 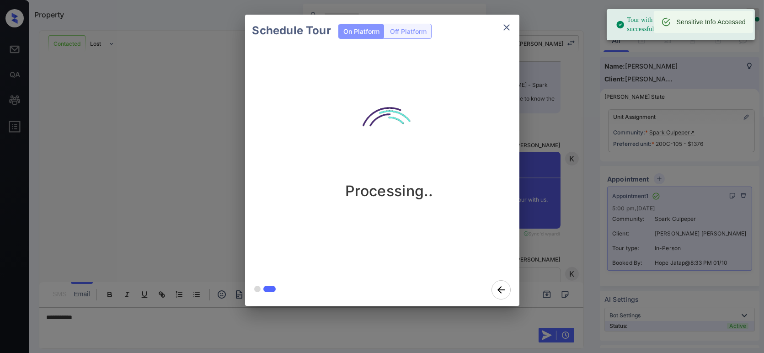 I want to click on p: Processing.., so click(x=389, y=191).